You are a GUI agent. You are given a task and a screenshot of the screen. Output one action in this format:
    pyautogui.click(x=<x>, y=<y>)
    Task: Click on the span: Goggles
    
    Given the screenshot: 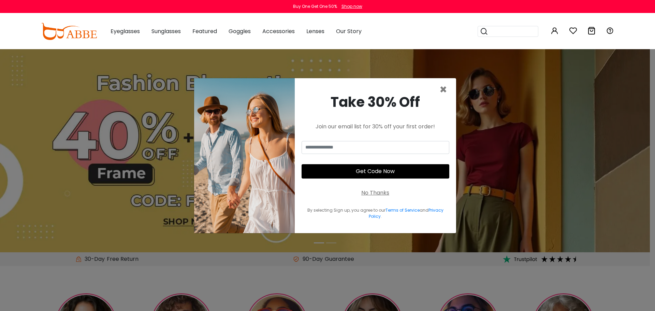 What is the action you would take?
    pyautogui.click(x=239, y=31)
    